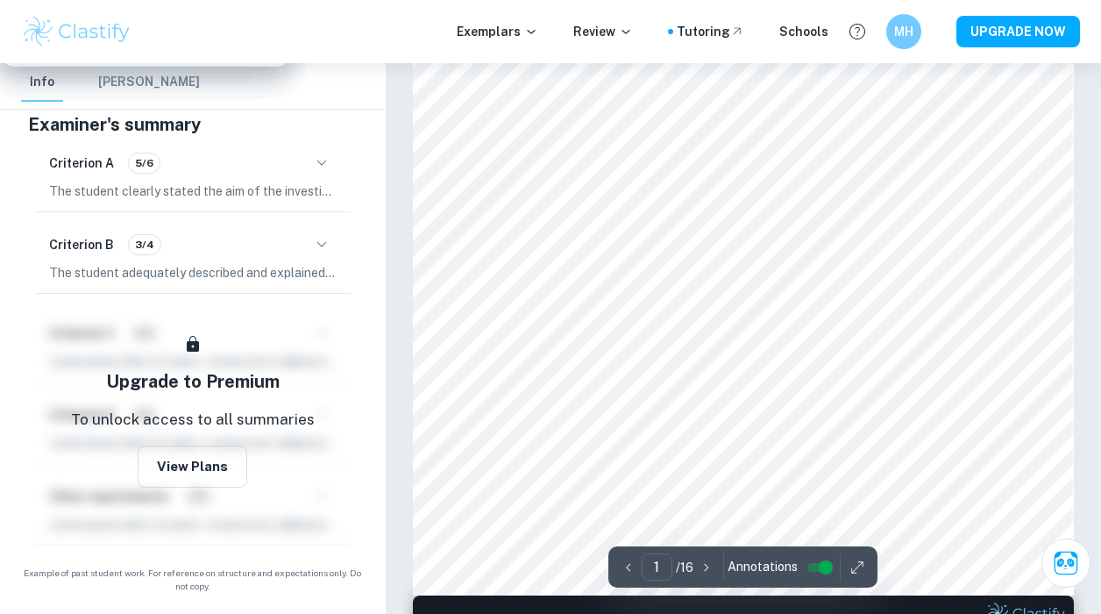 This screenshot has width=1101, height=614. I want to click on span: Example of past student work. For reference on structure and expectations only. Do not copy., so click(193, 579).